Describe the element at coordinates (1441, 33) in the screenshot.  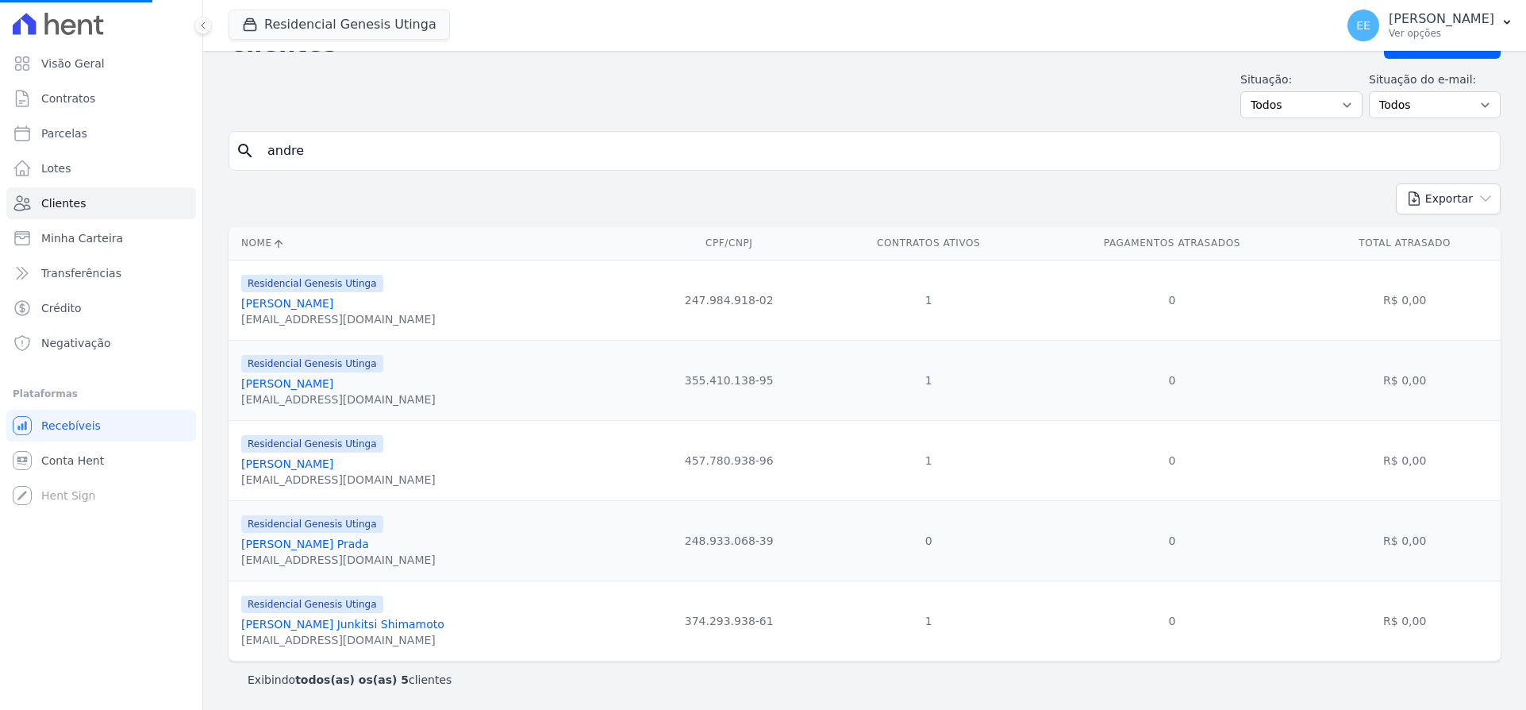
I see `p: Ver opções` at that location.